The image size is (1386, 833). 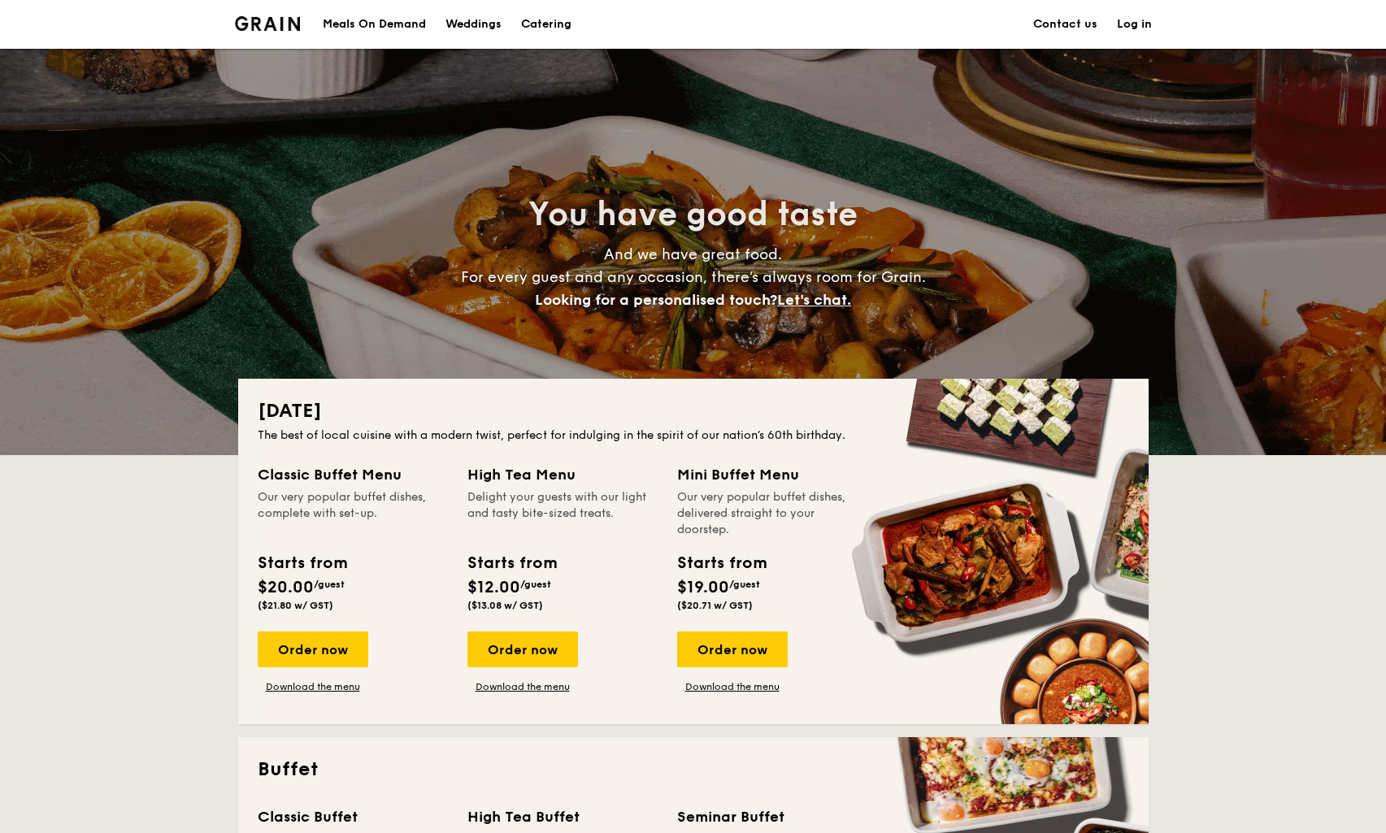 What do you see at coordinates (295, 606) in the screenshot?
I see `span: ($21.80 w/ GST)` at bounding box center [295, 606].